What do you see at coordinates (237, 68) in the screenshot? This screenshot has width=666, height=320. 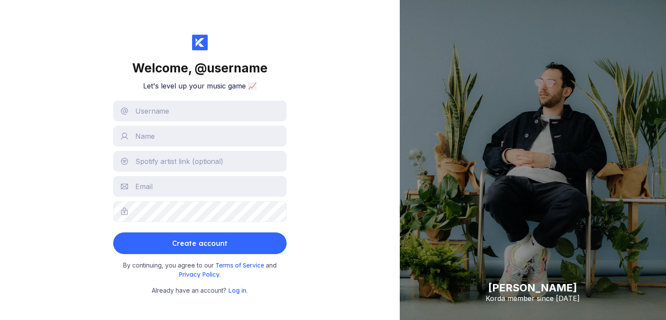 I see `span: username` at bounding box center [237, 68].